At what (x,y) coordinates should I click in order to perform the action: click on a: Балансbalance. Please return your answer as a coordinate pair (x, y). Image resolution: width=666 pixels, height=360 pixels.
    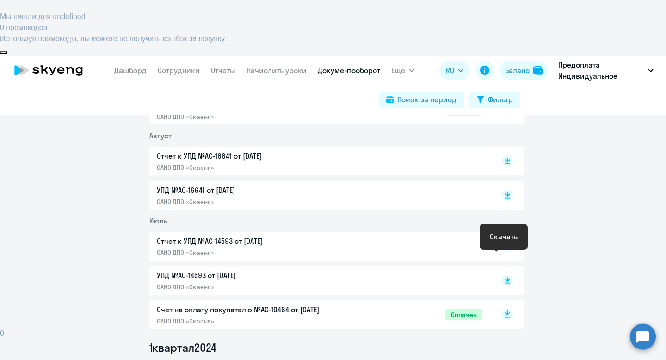
    Looking at the image, I should click on (524, 70).